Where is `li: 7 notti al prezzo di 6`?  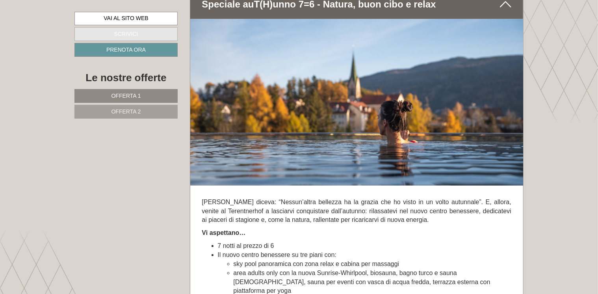
li: 7 notti al prezzo di 6 is located at coordinates (365, 246).